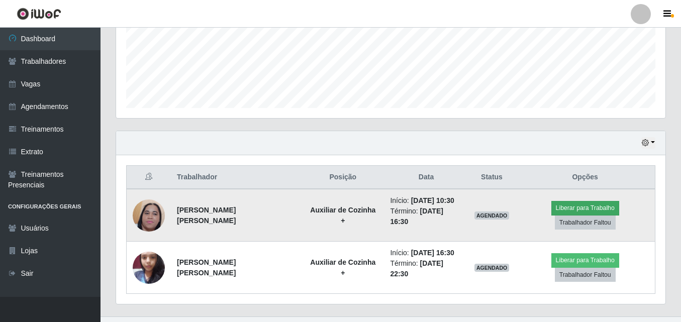  Describe the element at coordinates (343, 177) in the screenshot. I see `th: Posição` at that location.